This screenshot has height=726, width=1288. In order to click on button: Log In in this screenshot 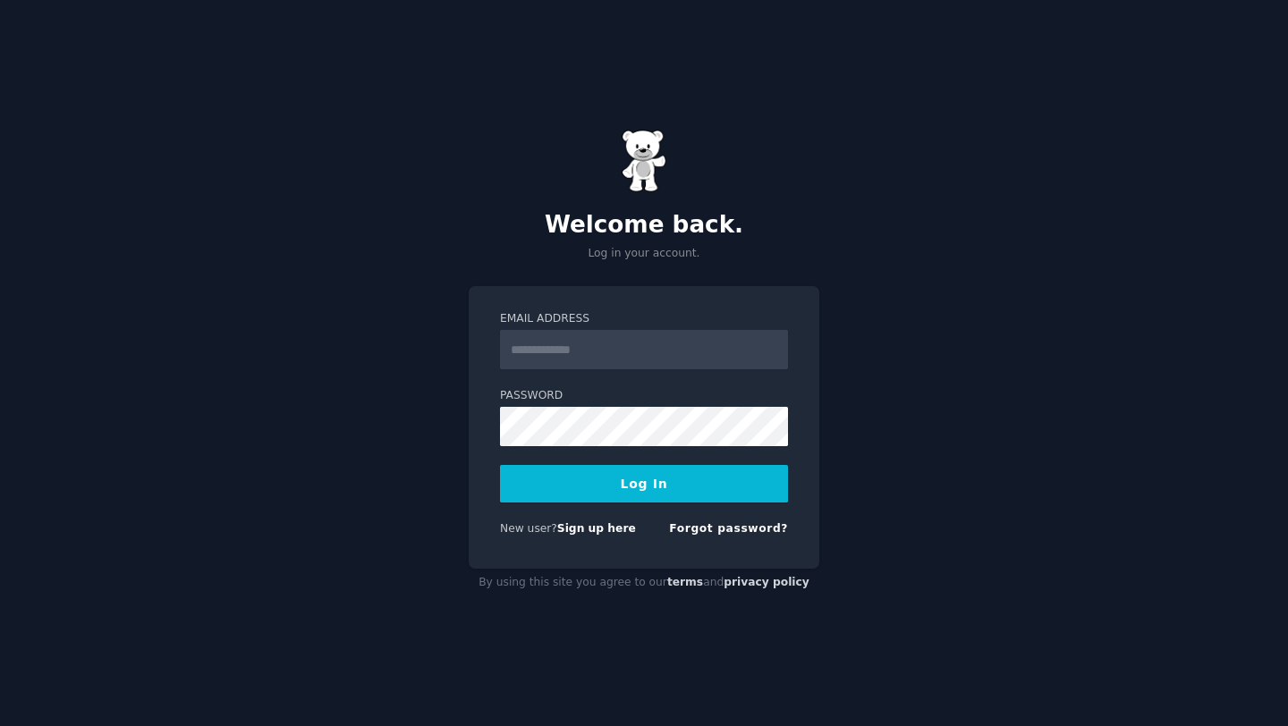, I will do `click(644, 484)`.